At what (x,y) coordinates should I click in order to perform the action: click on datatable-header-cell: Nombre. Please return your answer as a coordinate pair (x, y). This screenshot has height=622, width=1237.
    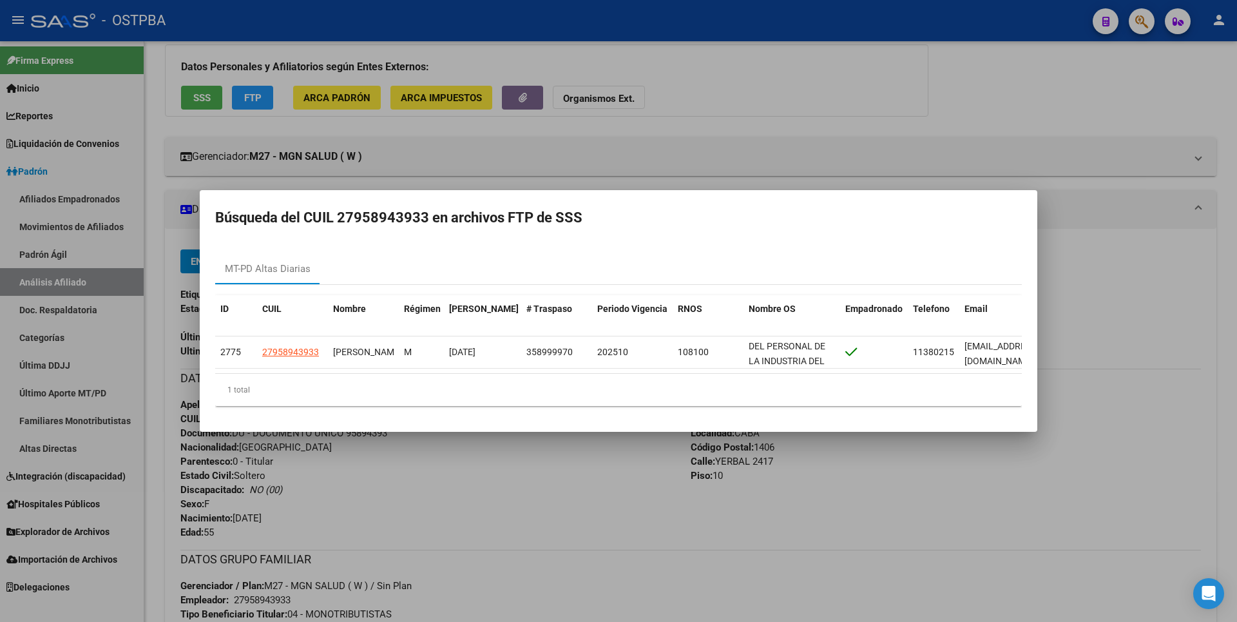
    Looking at the image, I should click on (363, 316).